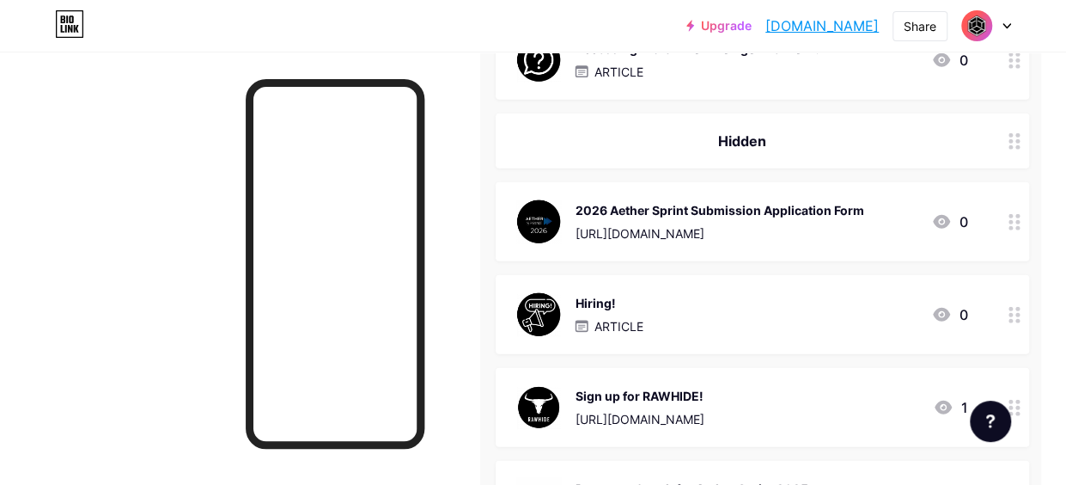 This screenshot has height=485, width=1066. I want to click on div: Sign up for RAWHIDE!, so click(639, 395).